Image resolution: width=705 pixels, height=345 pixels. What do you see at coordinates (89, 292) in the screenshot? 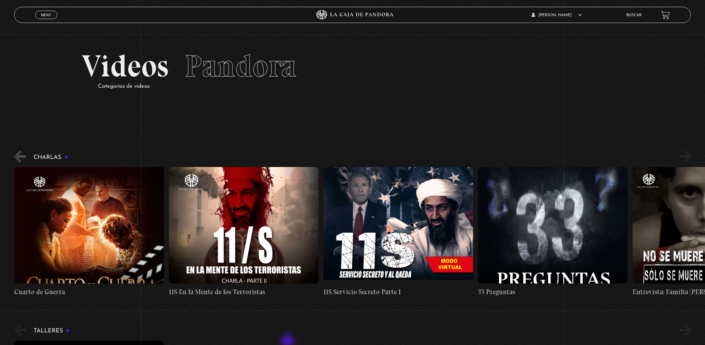
I see `h4: Cuarto de Guerra` at bounding box center [89, 292].